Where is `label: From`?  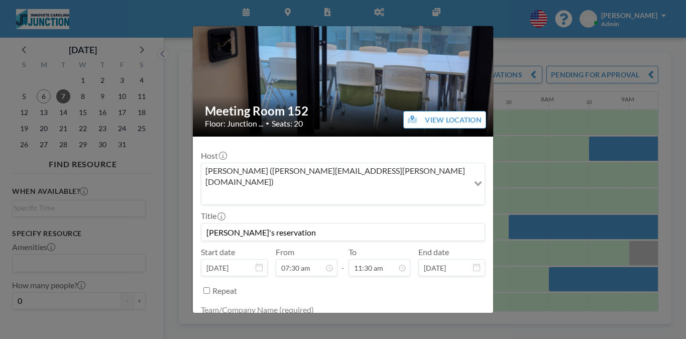
label: From is located at coordinates (285, 252).